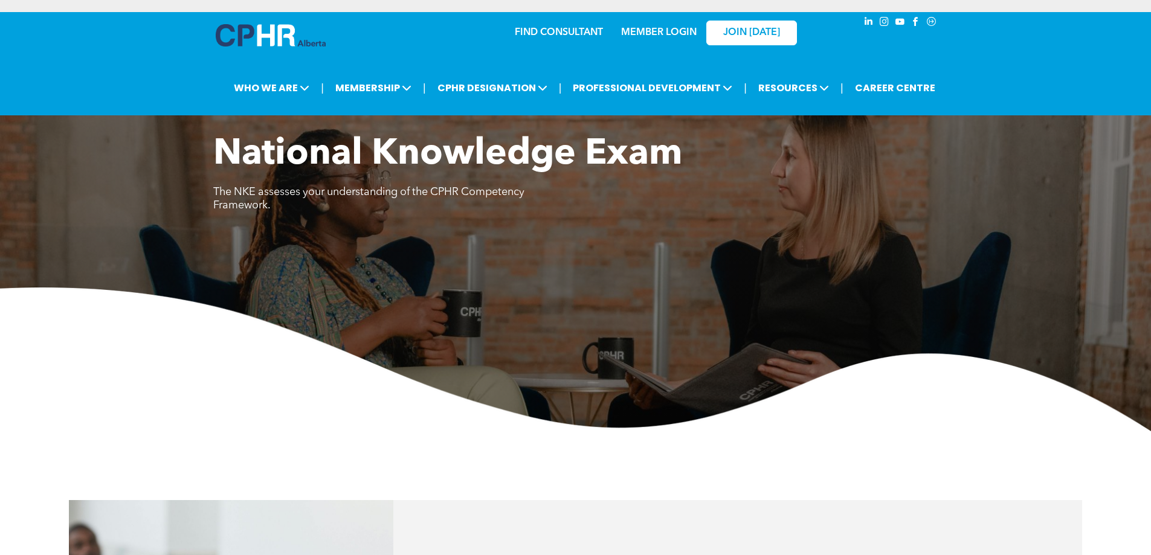  I want to click on a: FIND CONSULTANT, so click(559, 33).